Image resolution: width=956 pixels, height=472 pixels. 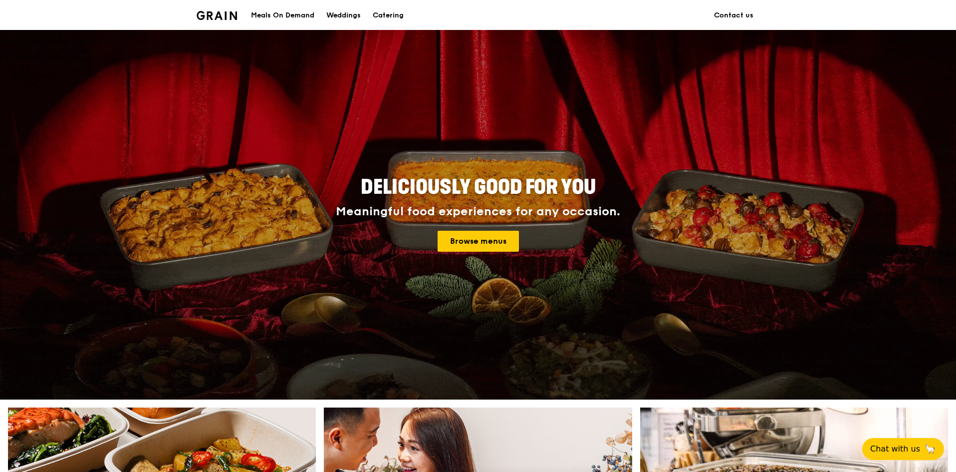 What do you see at coordinates (478, 241) in the screenshot?
I see `a: Browse menus` at bounding box center [478, 241].